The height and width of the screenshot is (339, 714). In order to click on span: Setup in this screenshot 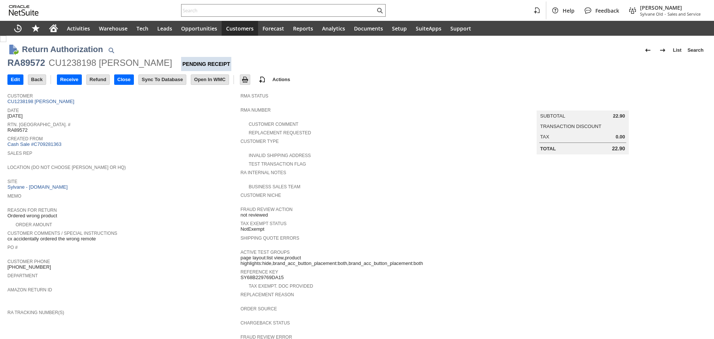, I will do `click(400, 28)`.